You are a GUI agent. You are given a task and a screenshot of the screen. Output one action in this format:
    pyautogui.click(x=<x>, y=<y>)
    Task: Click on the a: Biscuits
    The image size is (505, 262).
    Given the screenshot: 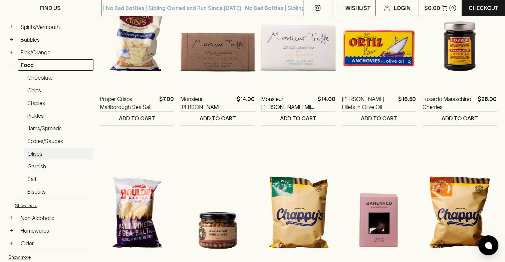 What is the action you would take?
    pyautogui.click(x=59, y=192)
    